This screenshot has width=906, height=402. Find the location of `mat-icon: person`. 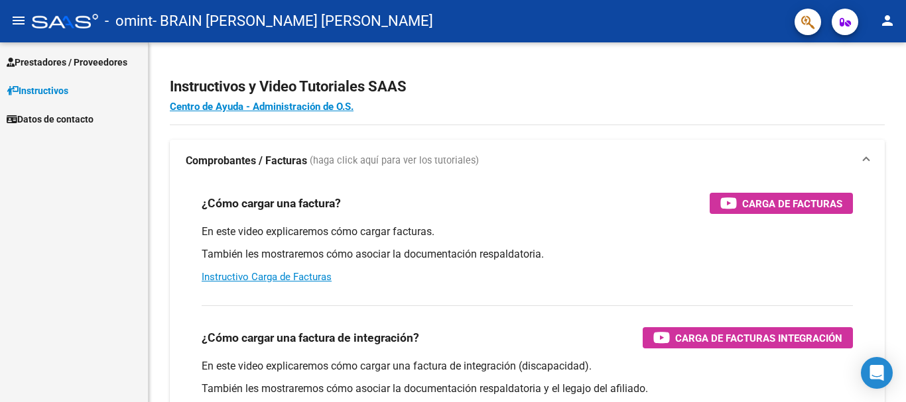

mat-icon: person is located at coordinates (887, 21).